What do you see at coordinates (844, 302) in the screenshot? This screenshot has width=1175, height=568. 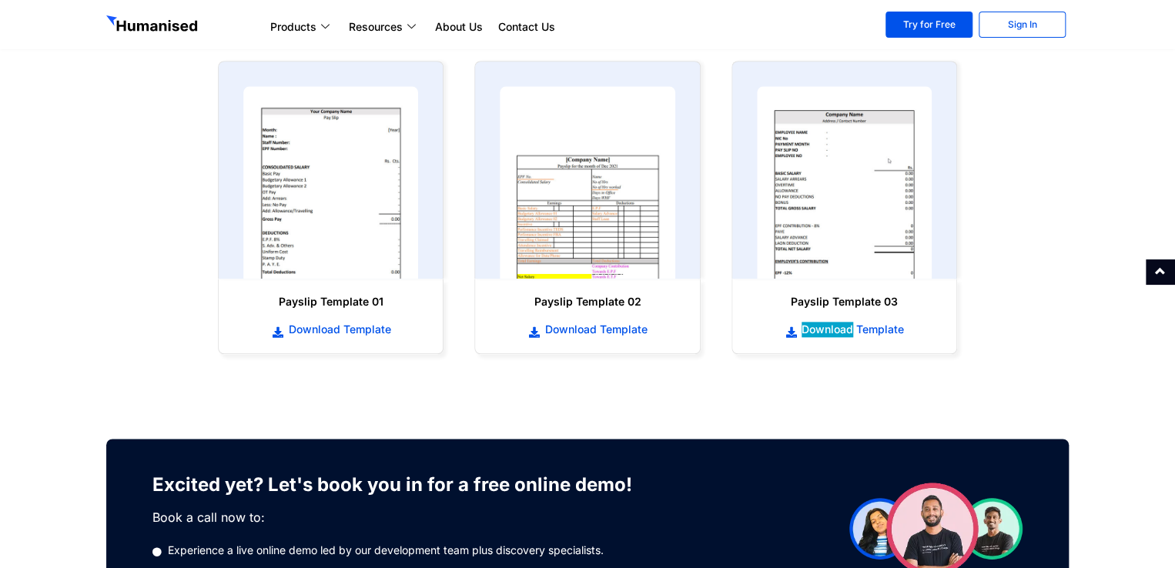 I see `h6: Payslip Template 03` at bounding box center [844, 302].